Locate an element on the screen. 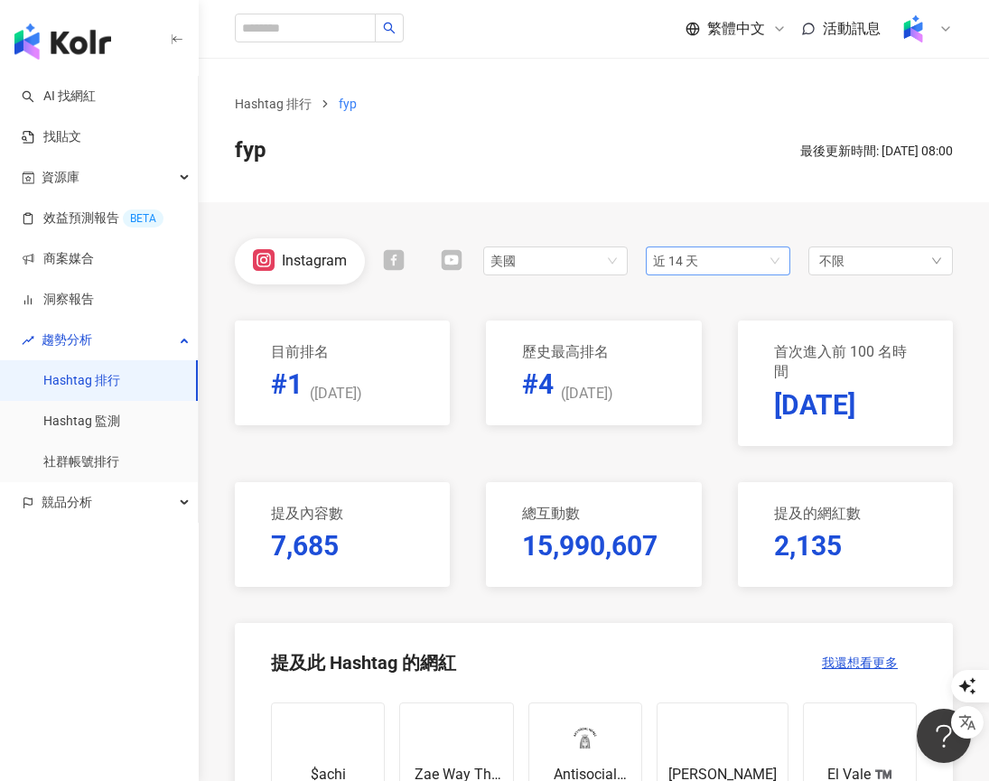  a: 社群帳號排行 is located at coordinates (81, 462).